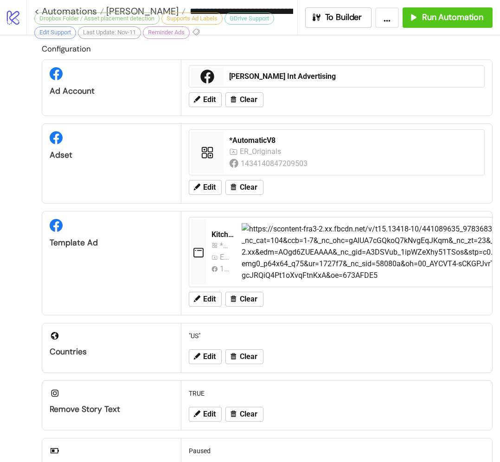 This screenshot has width=500, height=462. Describe the element at coordinates (447, 18) in the screenshot. I see `button: Run Automation` at that location.